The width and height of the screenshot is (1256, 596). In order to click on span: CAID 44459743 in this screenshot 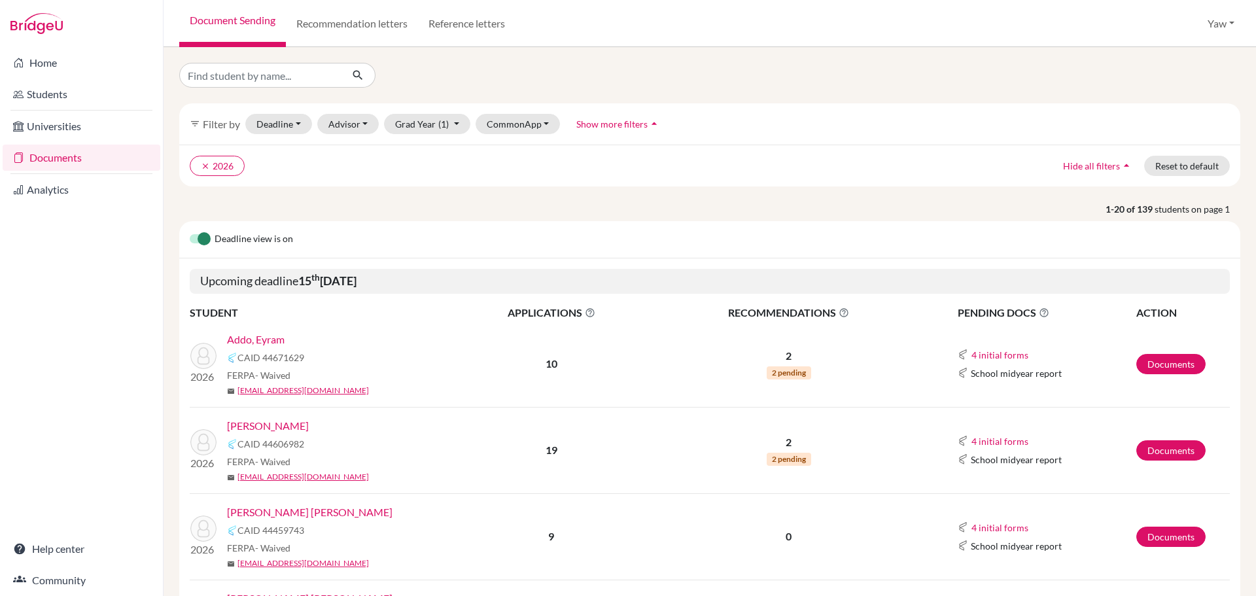, I will do `click(271, 530)`.